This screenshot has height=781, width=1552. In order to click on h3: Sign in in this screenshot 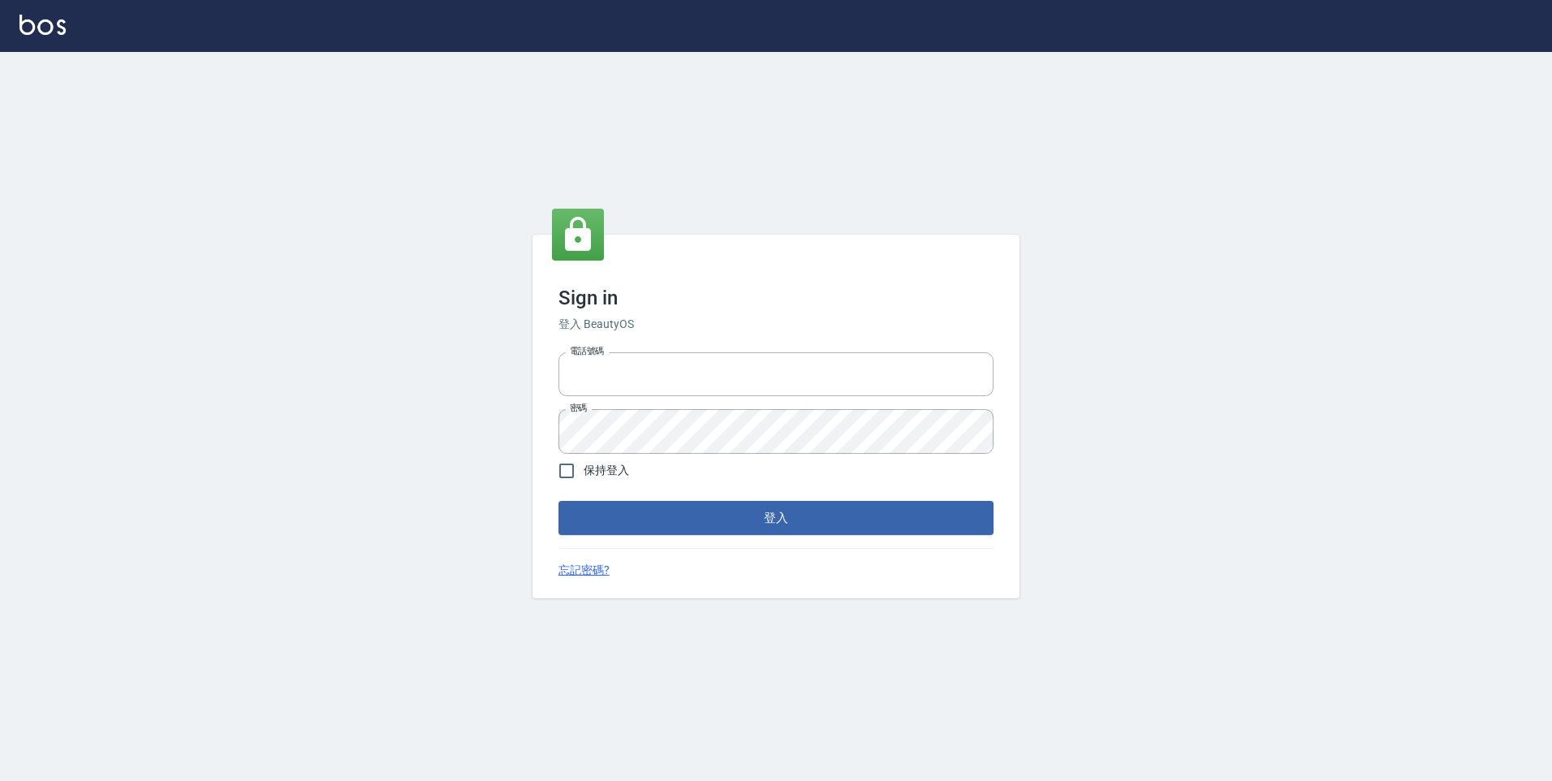, I will do `click(776, 298)`.